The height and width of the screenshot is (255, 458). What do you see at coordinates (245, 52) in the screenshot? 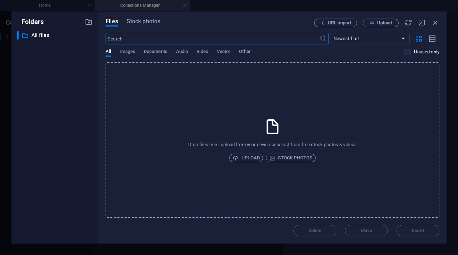
I see `span: Other` at bounding box center [245, 52].